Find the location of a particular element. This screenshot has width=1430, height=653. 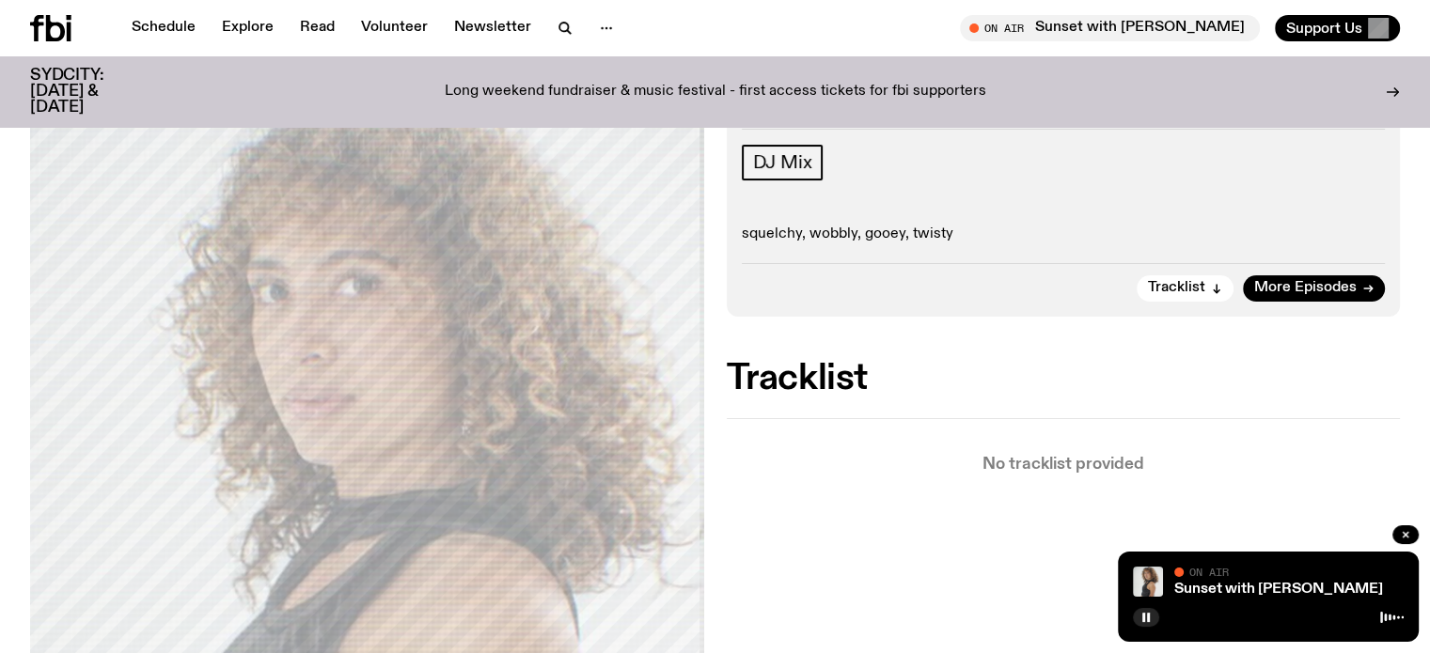

a: More Episodes is located at coordinates (1313, 289).